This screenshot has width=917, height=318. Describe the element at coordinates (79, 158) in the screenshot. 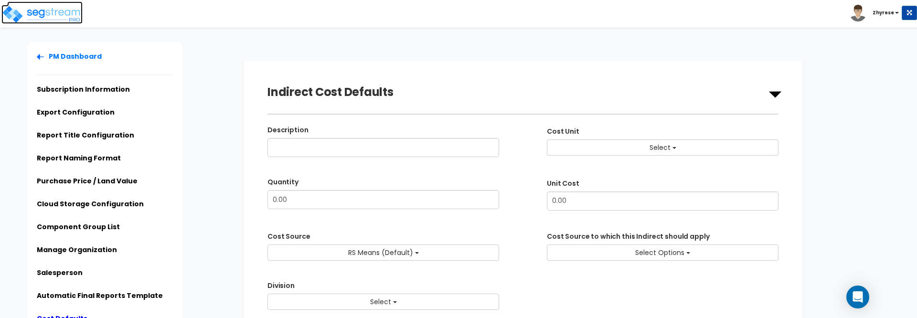

I see `a: Report Naming Format` at that location.